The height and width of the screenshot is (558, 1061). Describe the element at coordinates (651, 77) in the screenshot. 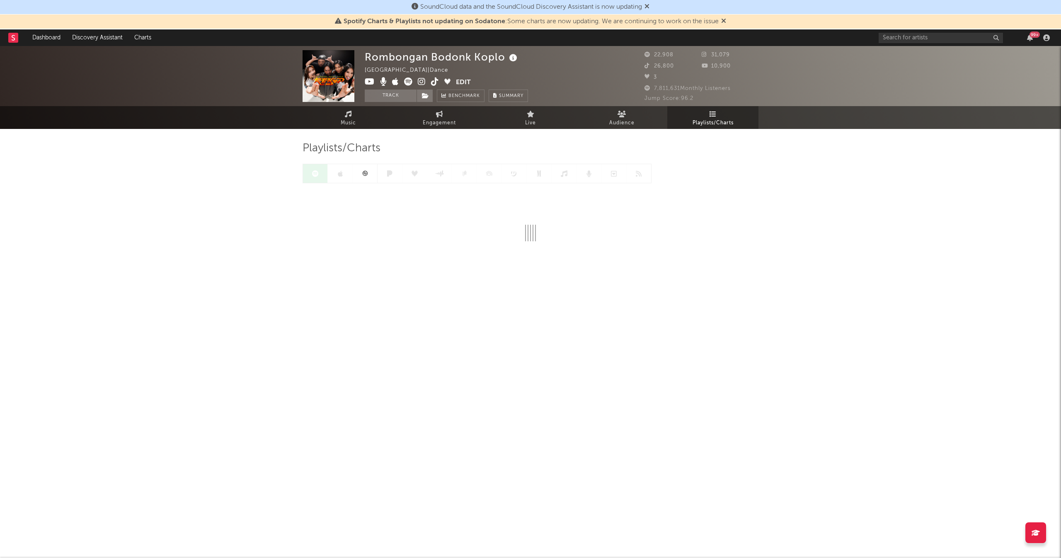

I see `span: 3` at that location.